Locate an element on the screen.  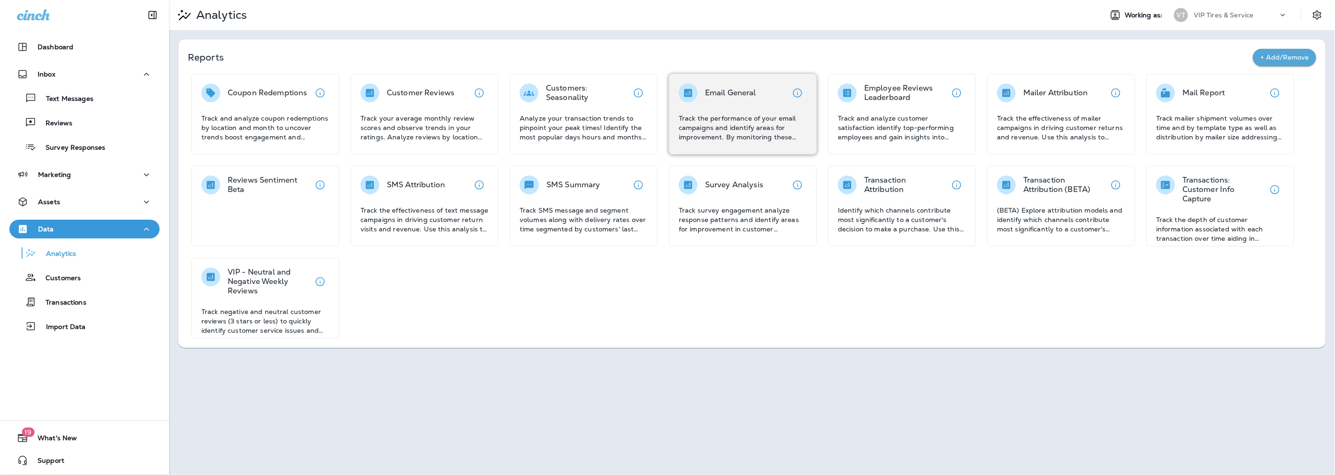
p: Marketing is located at coordinates (54, 175).